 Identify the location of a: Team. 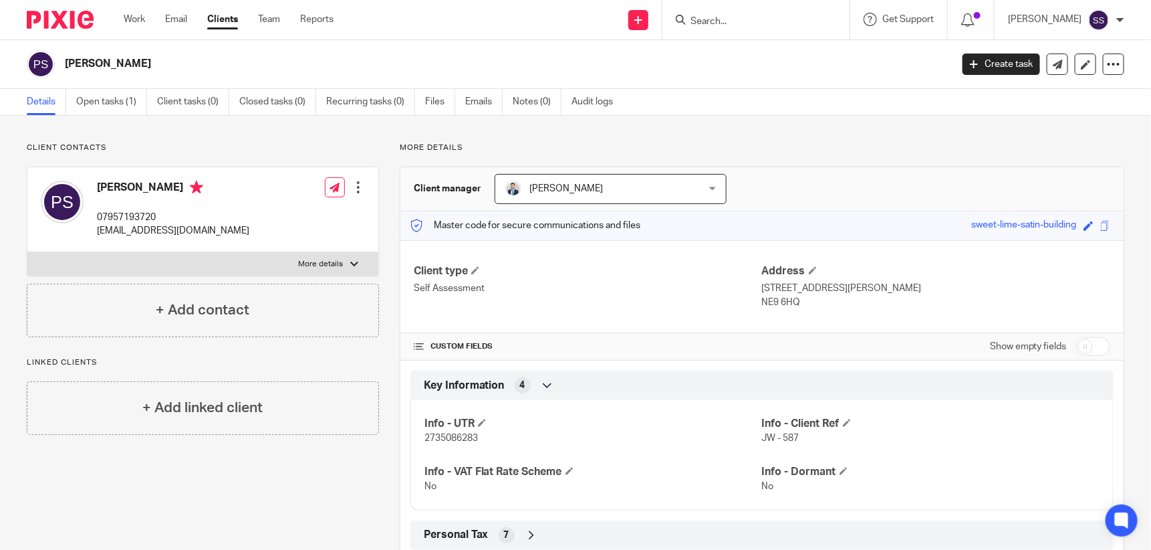
(269, 19).